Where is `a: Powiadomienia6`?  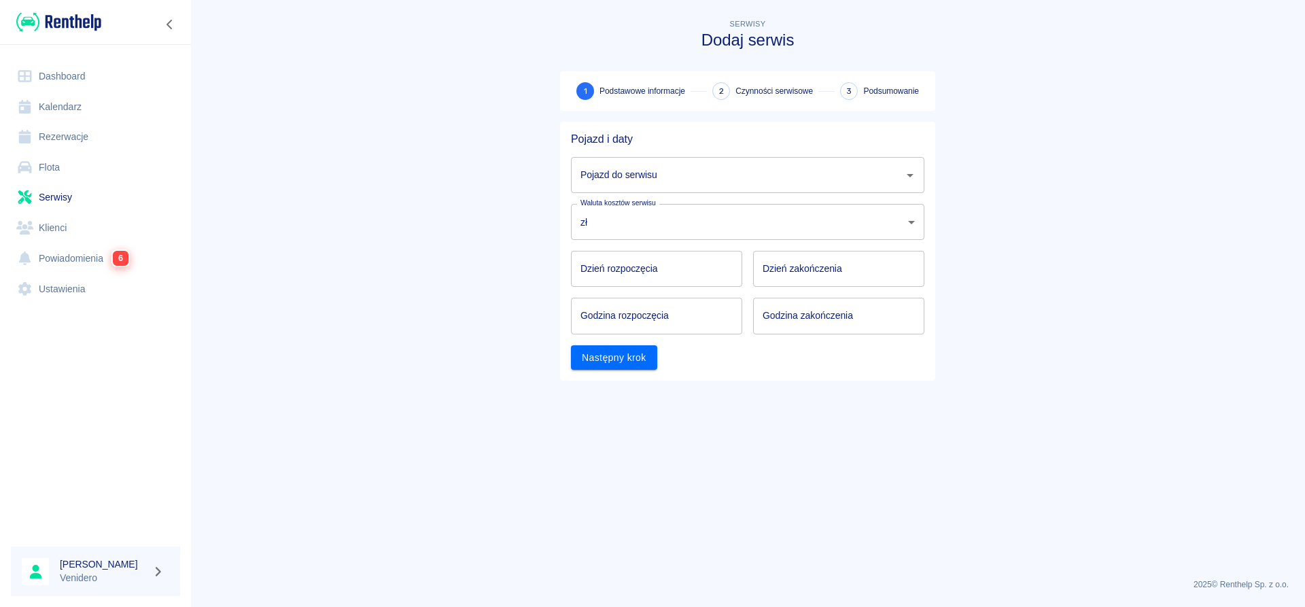 a: Powiadomienia6 is located at coordinates (95, 258).